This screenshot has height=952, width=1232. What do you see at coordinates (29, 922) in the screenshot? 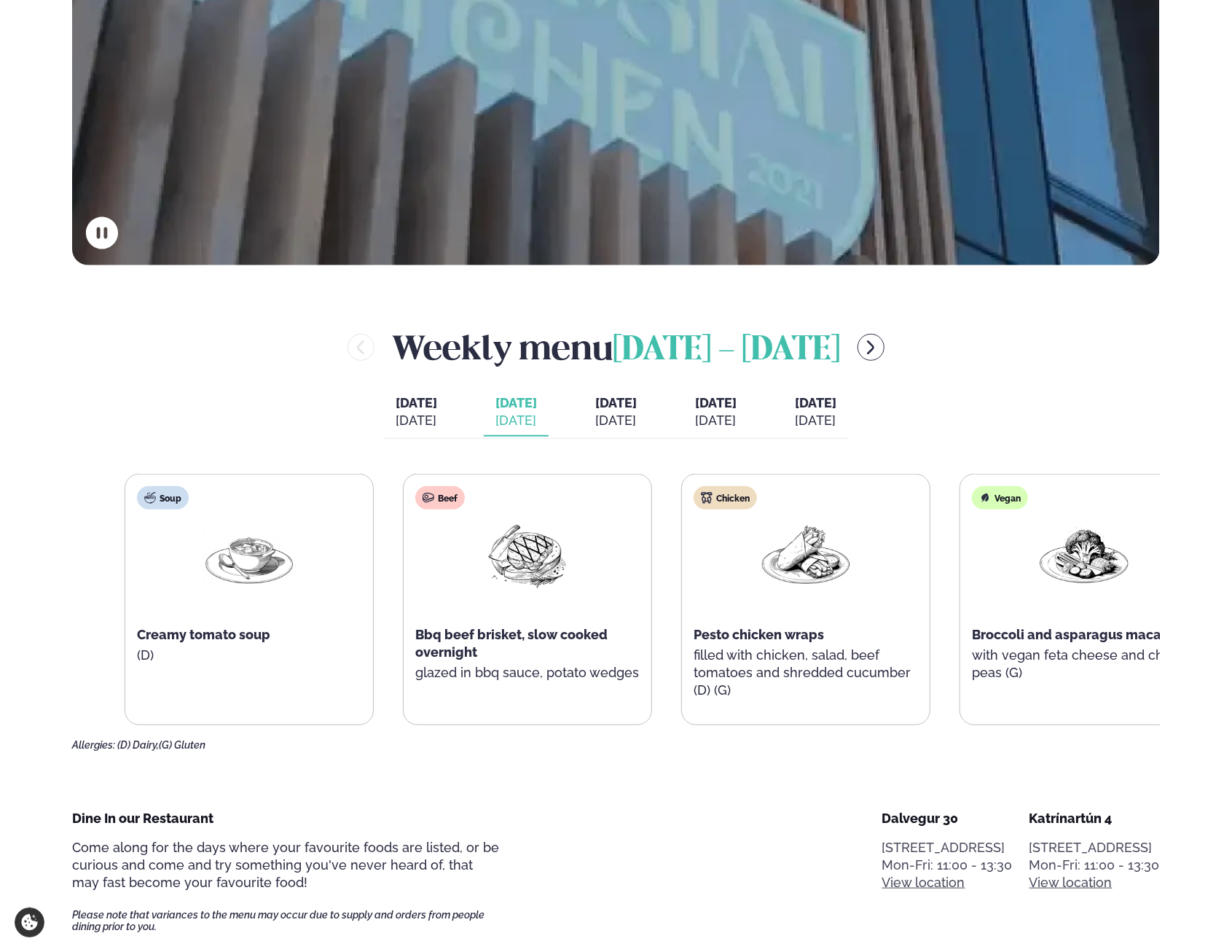
I see `a: Cookie settings` at bounding box center [29, 922].